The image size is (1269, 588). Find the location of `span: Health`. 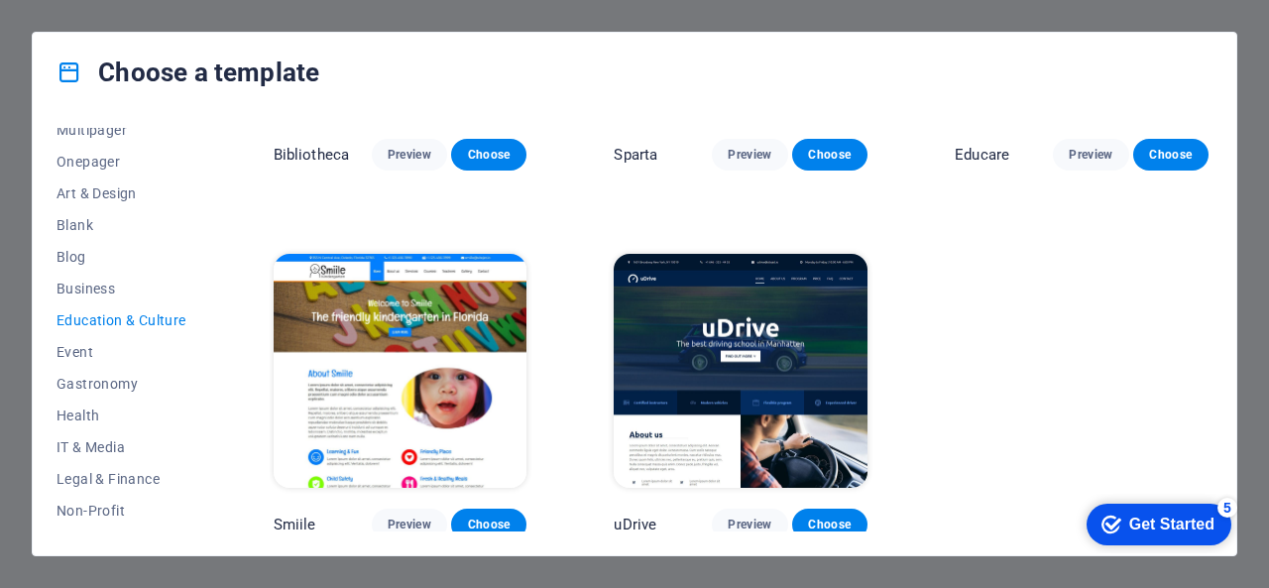

span: Health is located at coordinates (121, 415).